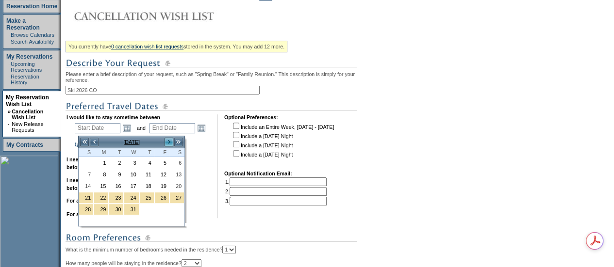 The height and width of the screenshot is (267, 614). I want to click on th: Wednesday, so click(131, 153).